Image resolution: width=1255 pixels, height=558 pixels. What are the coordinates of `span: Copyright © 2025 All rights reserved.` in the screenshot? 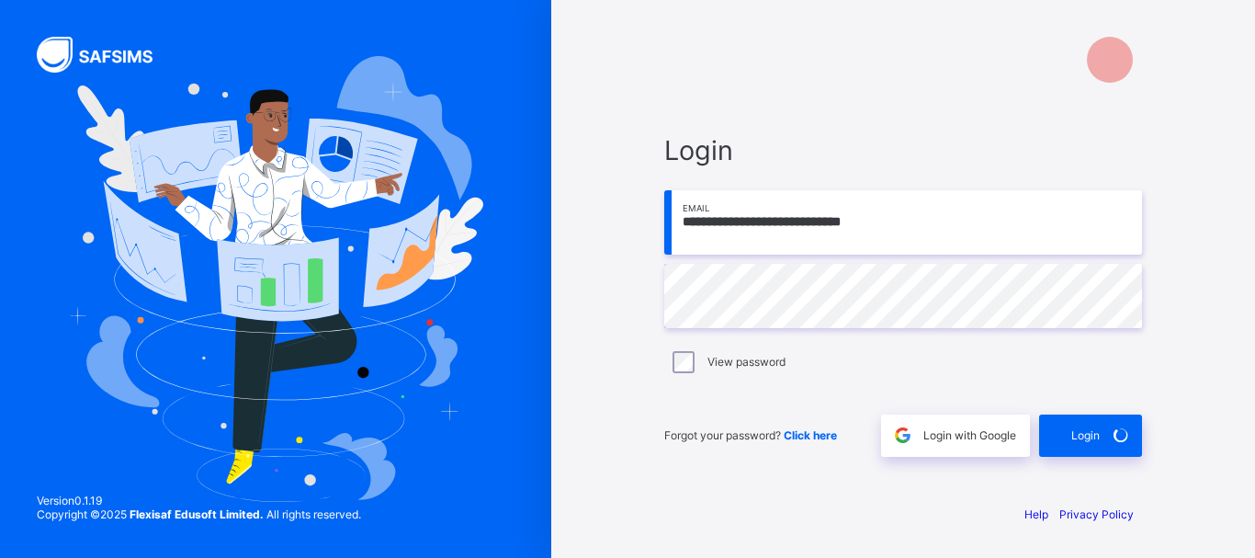 It's located at (198, 513).